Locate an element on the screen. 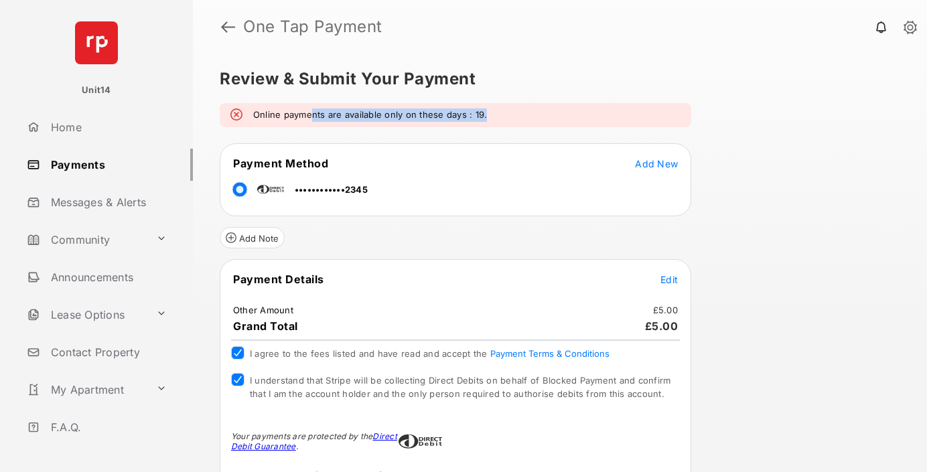  strong: One Tap Payment is located at coordinates (313, 27).